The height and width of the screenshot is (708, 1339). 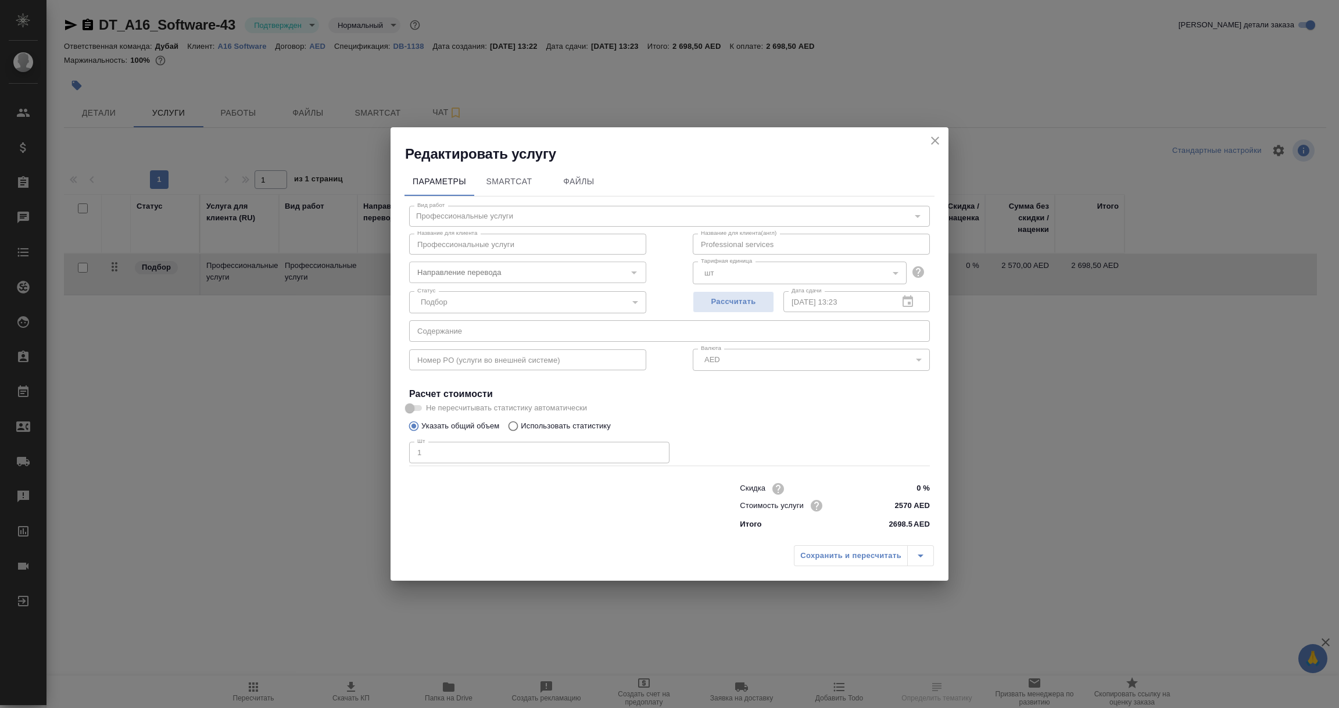 I want to click on span: Файлы, so click(x=579, y=181).